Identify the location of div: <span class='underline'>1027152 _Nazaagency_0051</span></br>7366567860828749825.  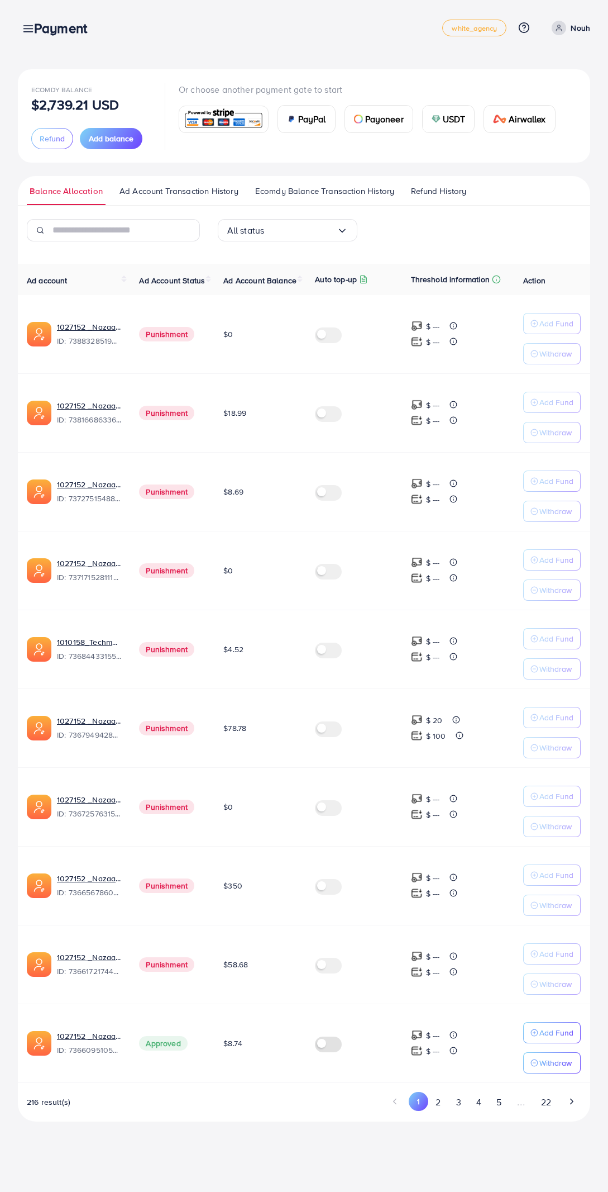
(89, 886).